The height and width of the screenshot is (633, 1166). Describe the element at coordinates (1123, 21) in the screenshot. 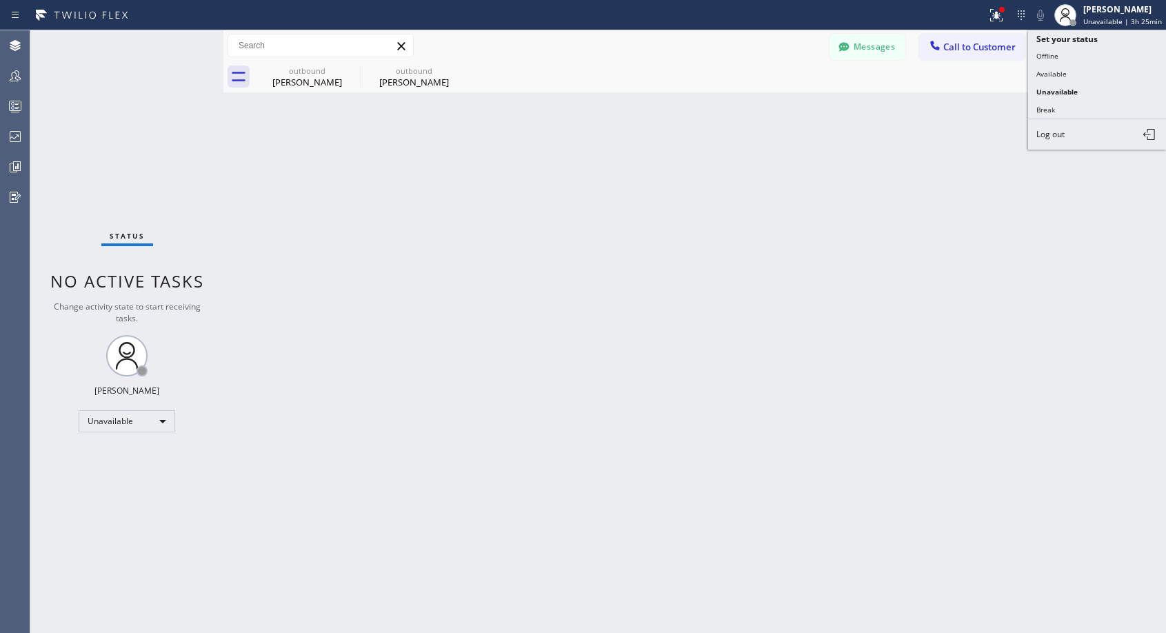

I see `span: Unavailable | 3h 25min` at that location.